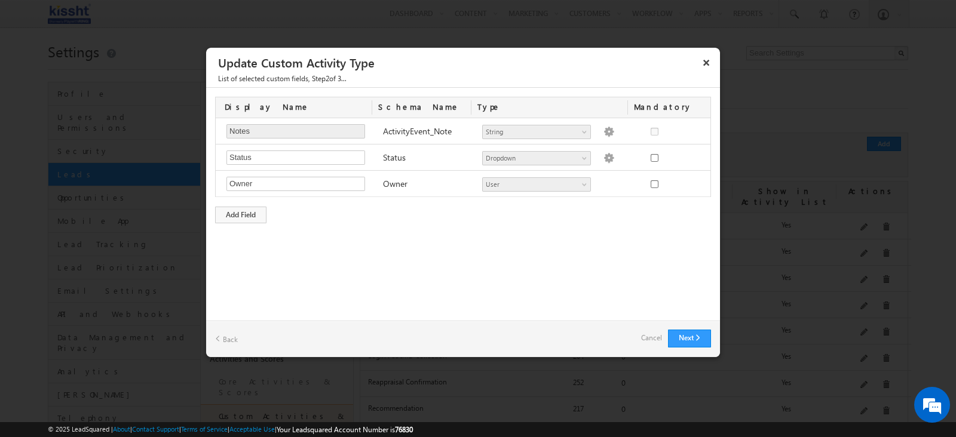 The image size is (956, 437). I want to click on label: ActivityEvent_Note, so click(417, 131).